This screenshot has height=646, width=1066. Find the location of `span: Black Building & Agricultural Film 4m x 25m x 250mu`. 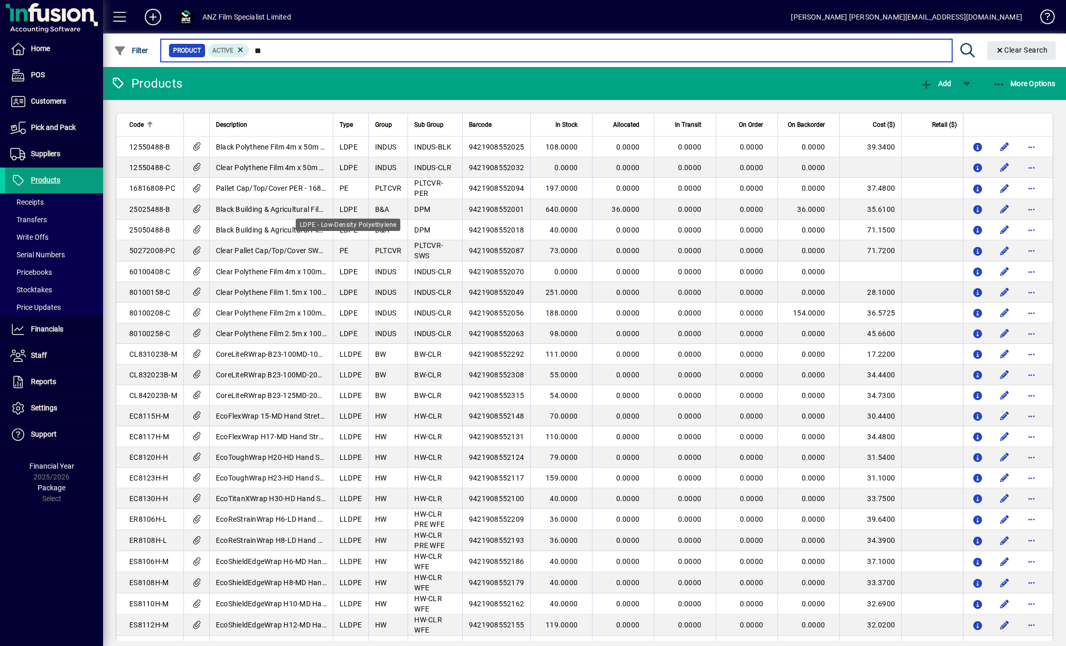

span: Black Building & Agricultural Film 4m x 25m x 250mu is located at coordinates (303, 209).